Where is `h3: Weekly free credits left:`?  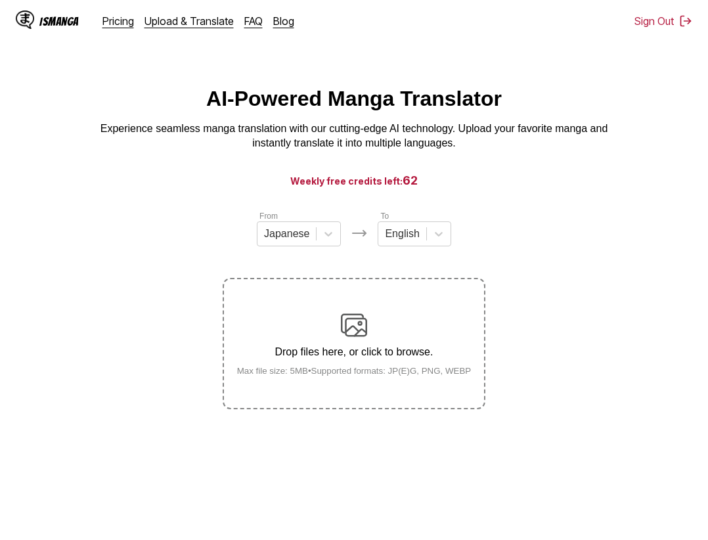
h3: Weekly free credits left: is located at coordinates (354, 180).